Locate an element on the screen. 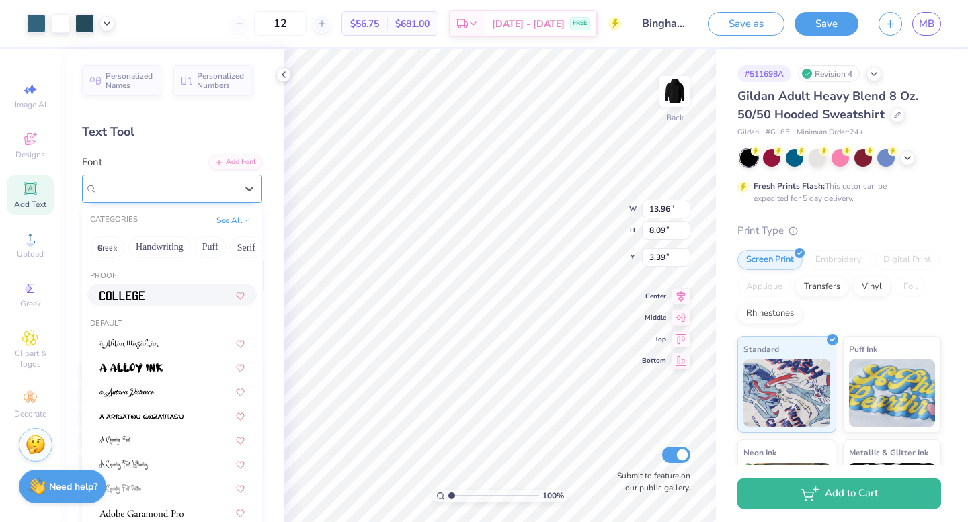 Image resolution: width=968 pixels, height=522 pixels. button: Greek is located at coordinates (107, 247).